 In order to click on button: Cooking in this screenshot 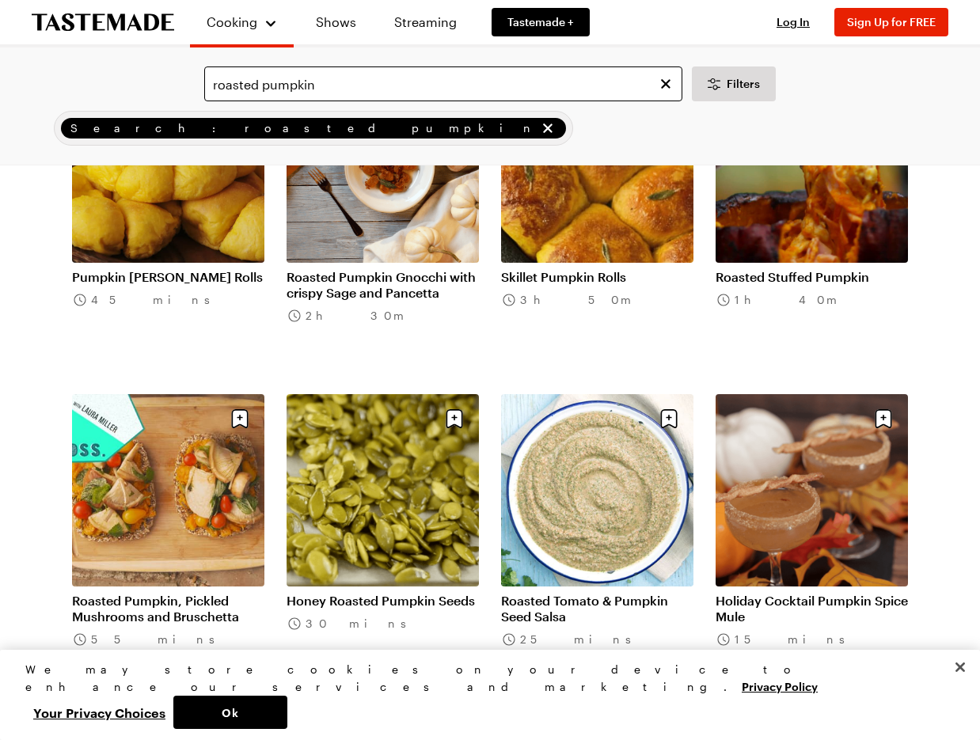, I will do `click(241, 22)`.